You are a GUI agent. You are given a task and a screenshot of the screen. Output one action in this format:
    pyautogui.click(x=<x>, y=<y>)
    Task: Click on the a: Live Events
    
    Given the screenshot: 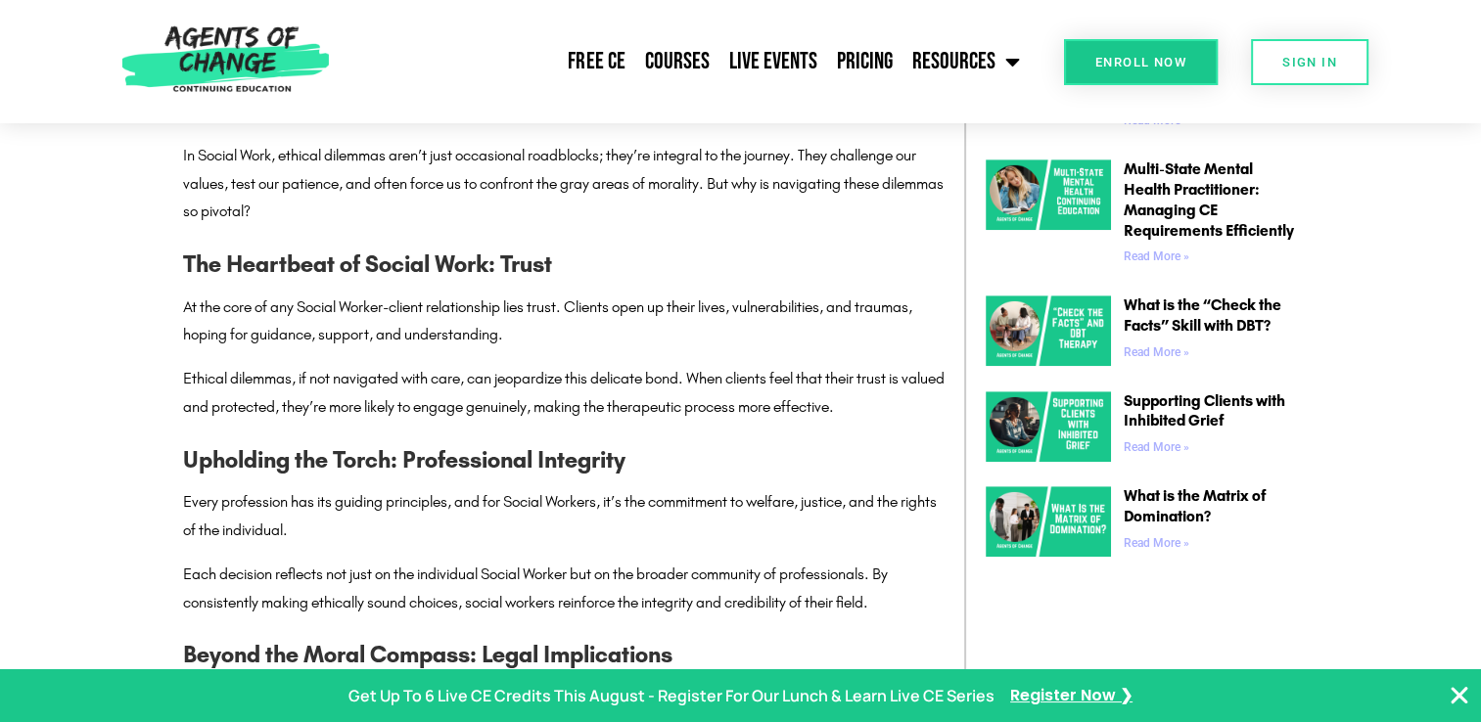 What is the action you would take?
    pyautogui.click(x=772, y=62)
    